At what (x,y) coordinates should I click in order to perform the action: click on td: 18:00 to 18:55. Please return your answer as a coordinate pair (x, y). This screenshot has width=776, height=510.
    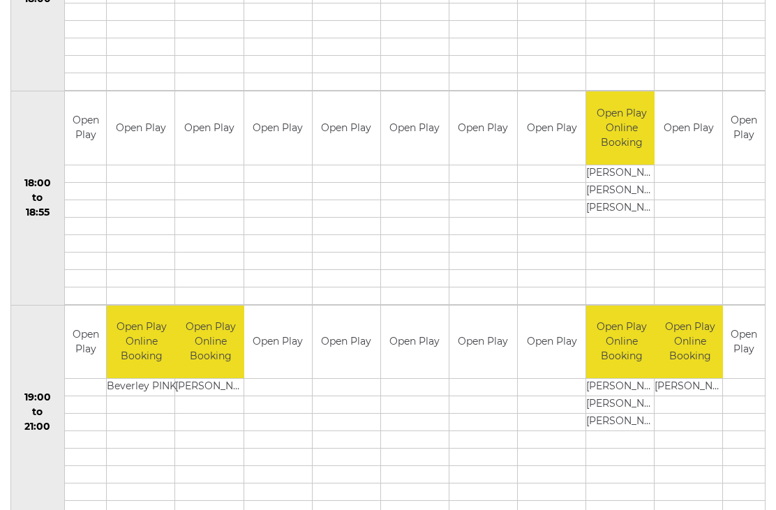
    Looking at the image, I should click on (38, 198).